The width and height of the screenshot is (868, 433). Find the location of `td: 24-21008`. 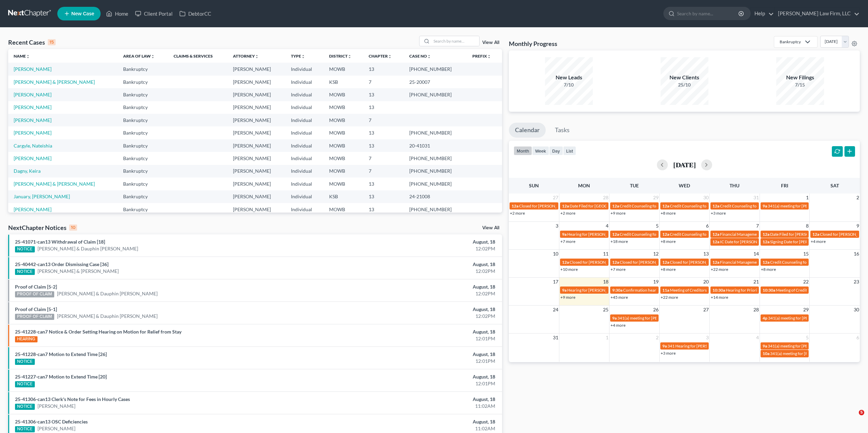

td: 24-21008 is located at coordinates (435, 197).